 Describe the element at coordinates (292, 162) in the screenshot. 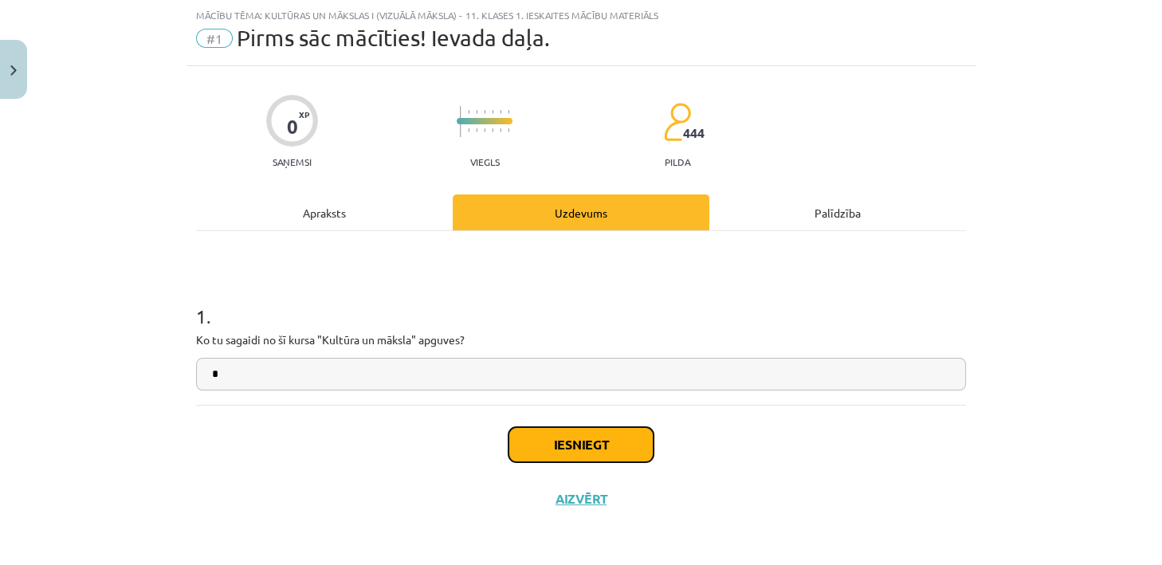

I see `p: Saņemsi` at that location.